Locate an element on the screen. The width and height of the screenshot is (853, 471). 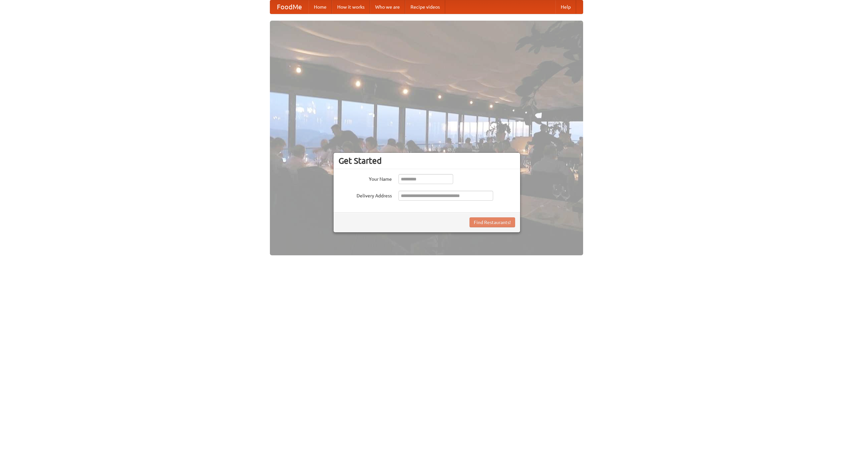
a: Help is located at coordinates (566, 7).